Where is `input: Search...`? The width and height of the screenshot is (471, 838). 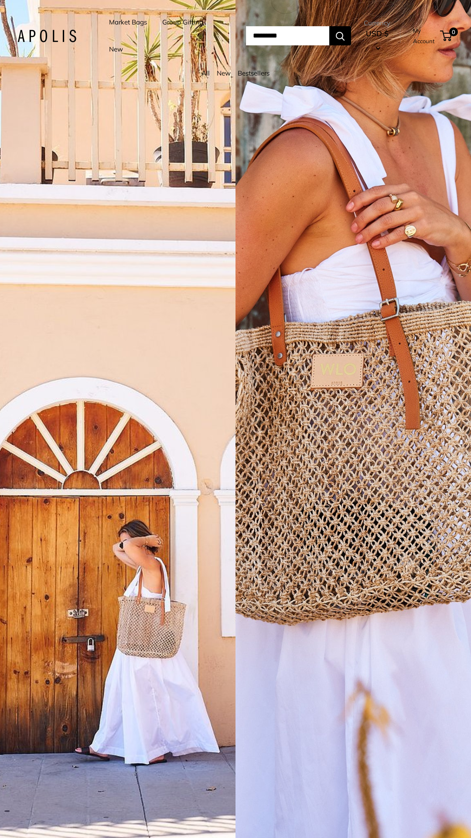
input: Search... is located at coordinates (288, 36).